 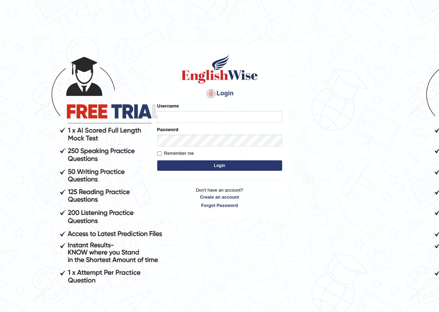 What do you see at coordinates (168, 129) in the screenshot?
I see `label: Password` at bounding box center [168, 129].